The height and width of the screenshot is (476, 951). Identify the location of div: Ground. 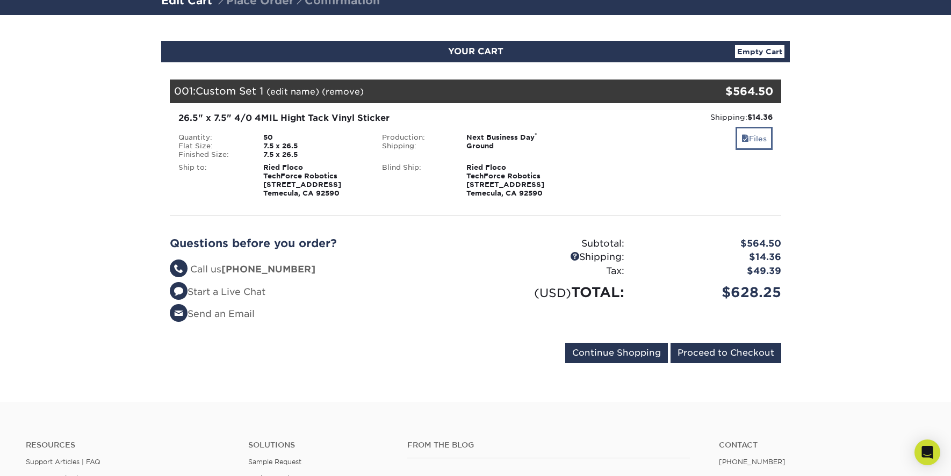
(518, 146).